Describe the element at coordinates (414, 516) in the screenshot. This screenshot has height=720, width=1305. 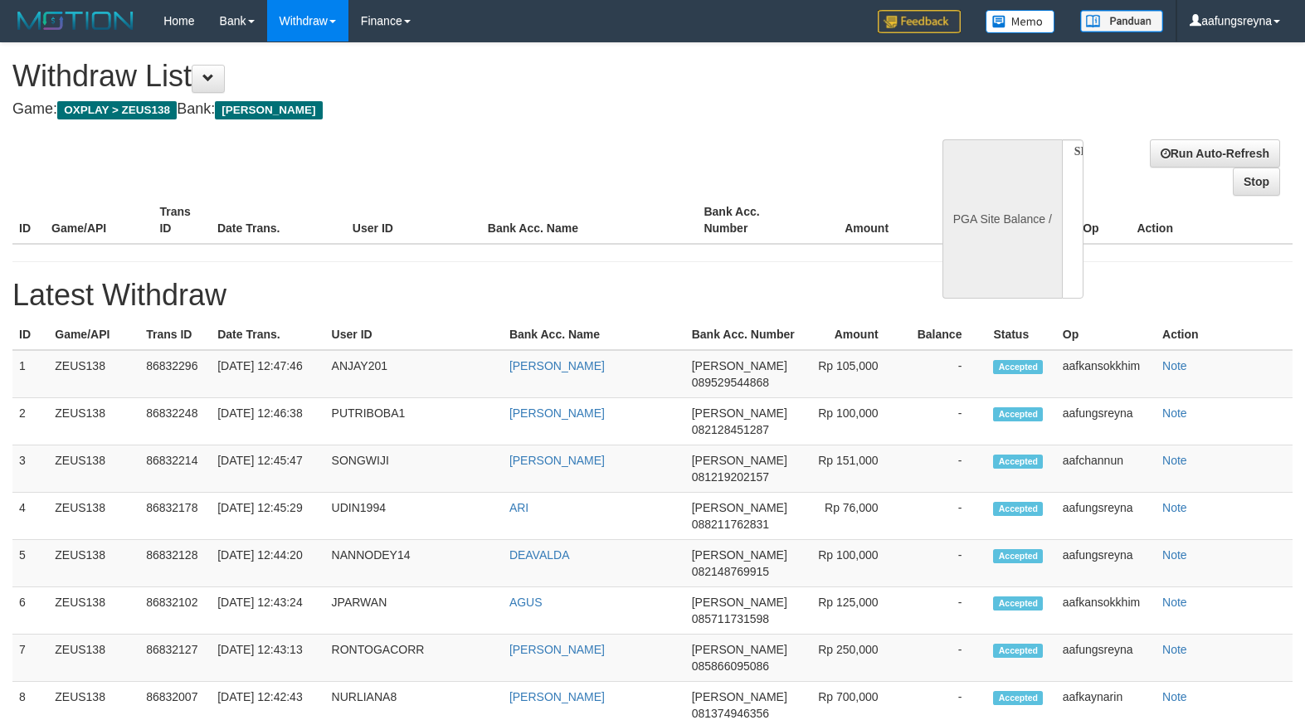
I see `td: UDIN1994` at that location.